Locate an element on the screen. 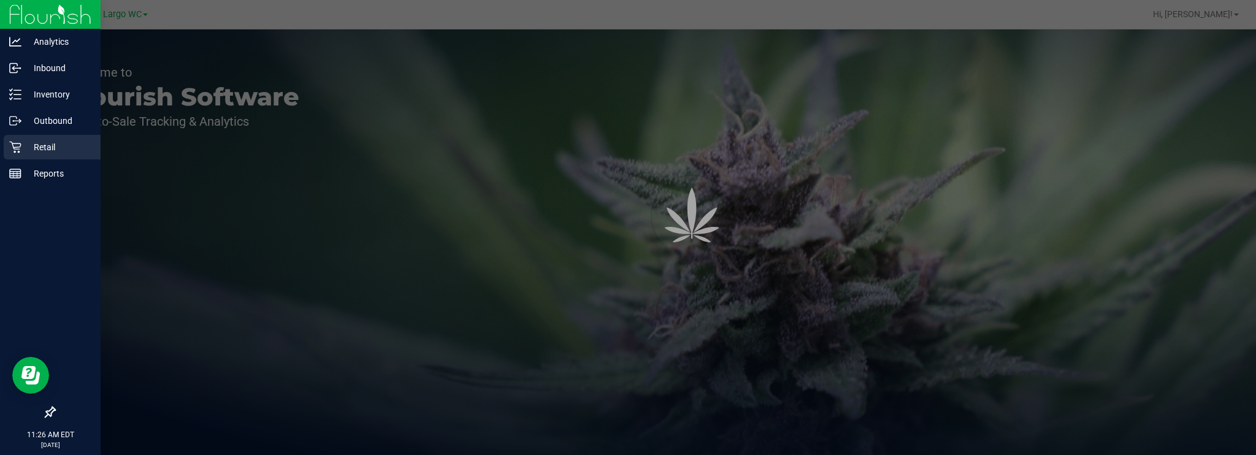 The width and height of the screenshot is (1256, 455). p: Analytics is located at coordinates (58, 42).